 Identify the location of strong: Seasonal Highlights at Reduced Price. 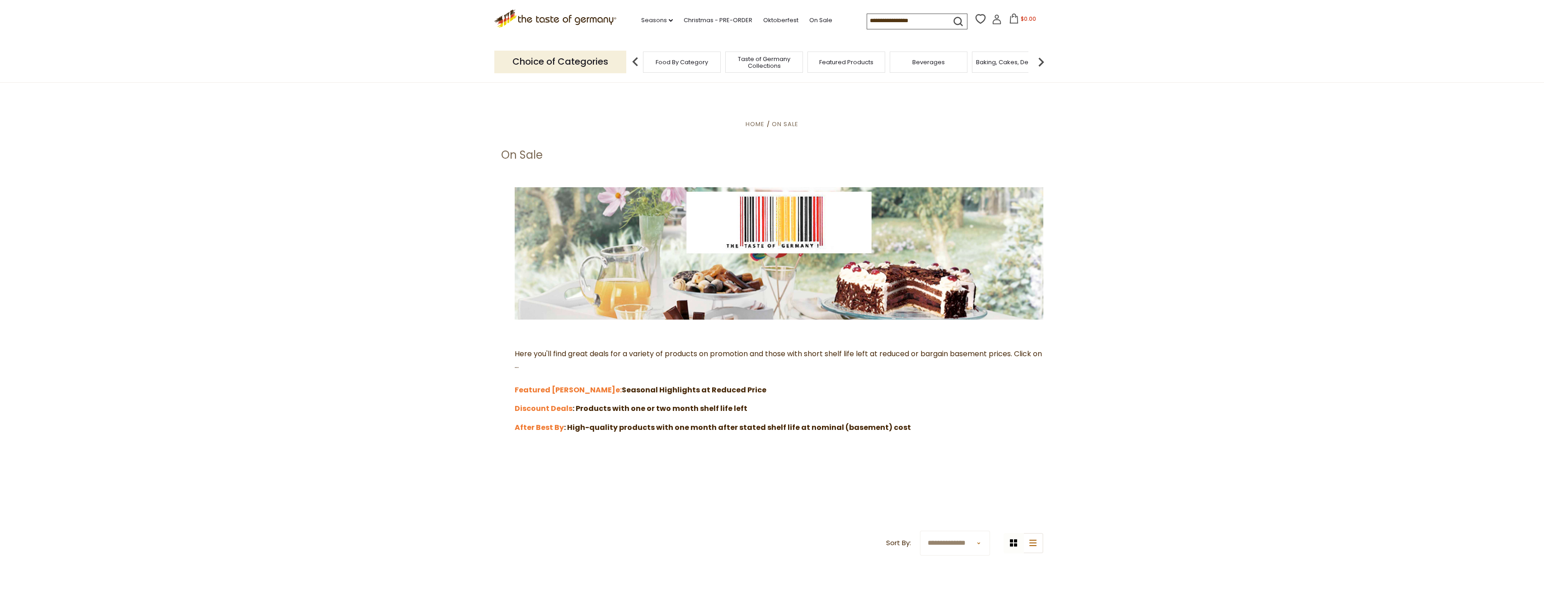
(691, 390).